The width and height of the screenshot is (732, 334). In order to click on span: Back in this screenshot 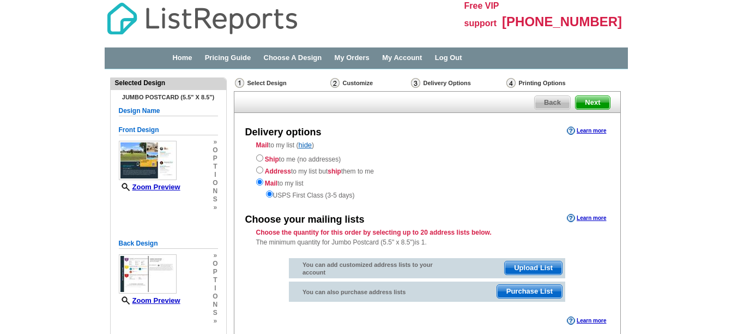, I will do `click(552, 103)`.